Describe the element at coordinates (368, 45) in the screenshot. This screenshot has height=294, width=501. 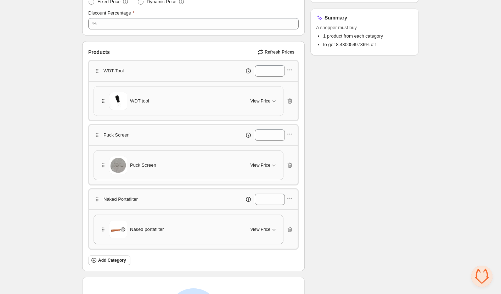
I see `li: to get 8.4300549786% off` at that location.